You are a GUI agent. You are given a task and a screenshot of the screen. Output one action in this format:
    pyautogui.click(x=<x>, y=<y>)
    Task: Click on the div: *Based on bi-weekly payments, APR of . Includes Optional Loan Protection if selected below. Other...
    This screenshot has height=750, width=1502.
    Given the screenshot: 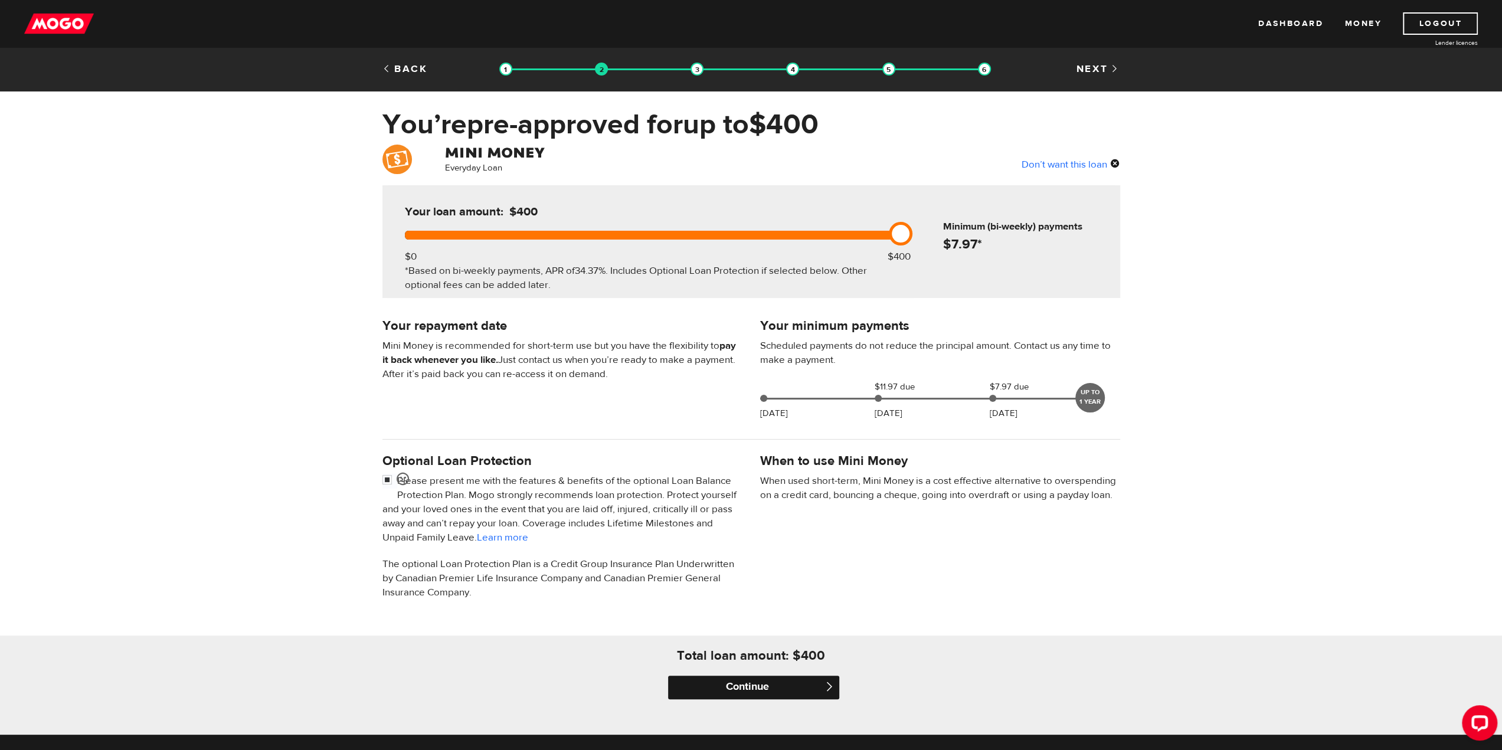 What is the action you would take?
    pyautogui.click(x=650, y=278)
    